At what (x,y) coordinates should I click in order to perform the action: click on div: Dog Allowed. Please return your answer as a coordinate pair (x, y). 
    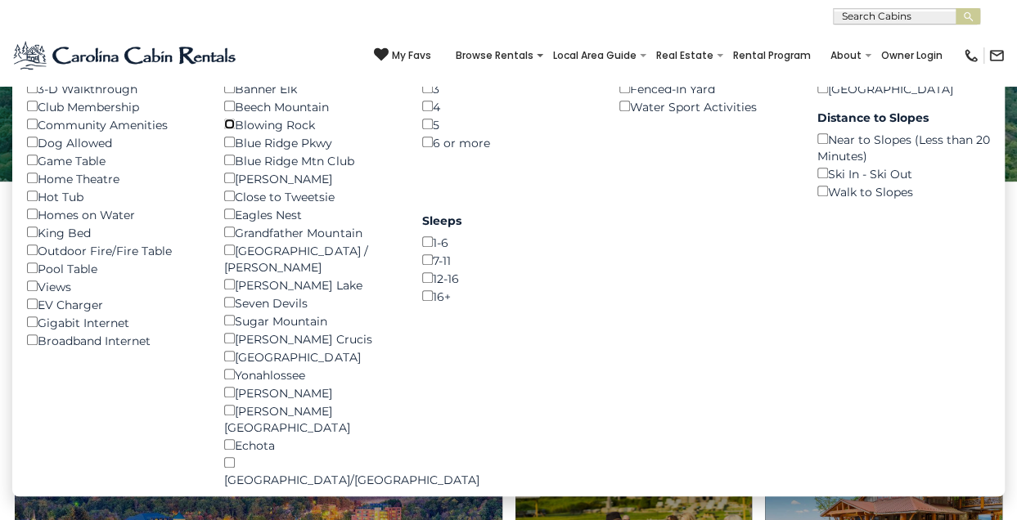
    Looking at the image, I should click on (113, 142).